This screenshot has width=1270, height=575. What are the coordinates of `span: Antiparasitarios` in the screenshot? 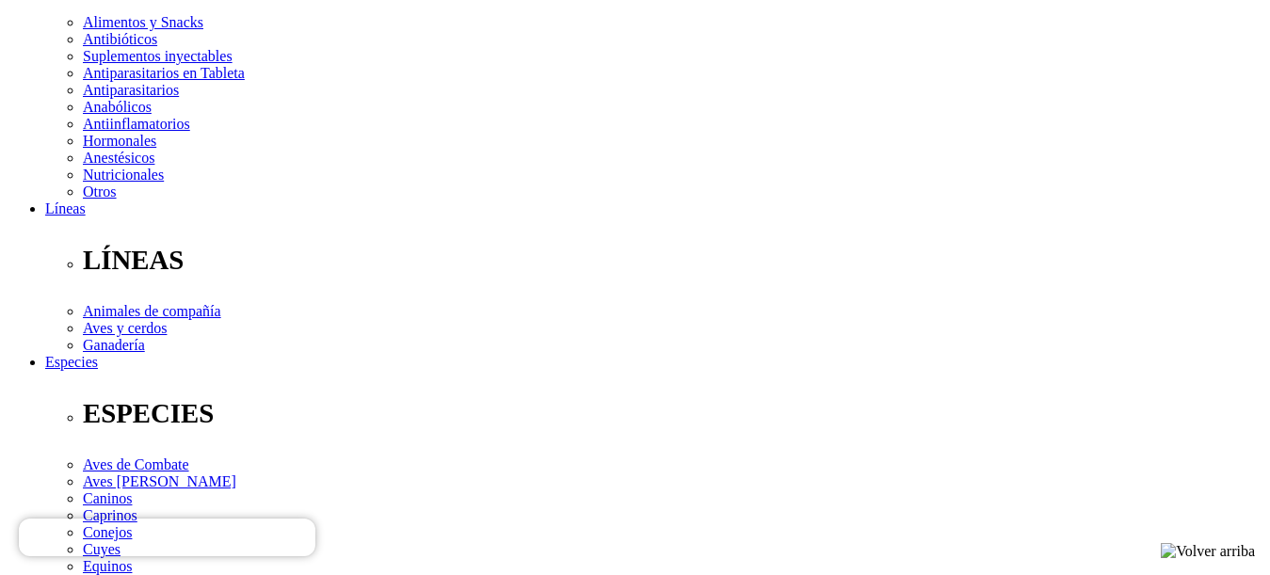 It's located at (131, 89).